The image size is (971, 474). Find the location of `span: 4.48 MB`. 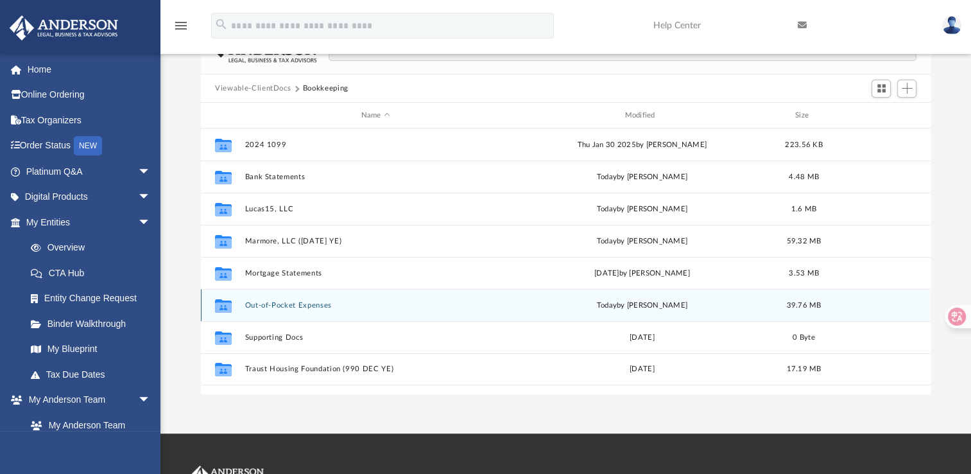

span: 4.48 MB is located at coordinates (804, 177).